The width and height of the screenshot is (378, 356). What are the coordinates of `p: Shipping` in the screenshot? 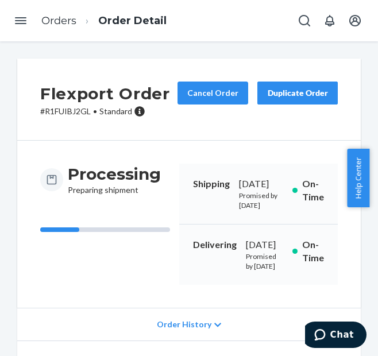 It's located at (211, 184).